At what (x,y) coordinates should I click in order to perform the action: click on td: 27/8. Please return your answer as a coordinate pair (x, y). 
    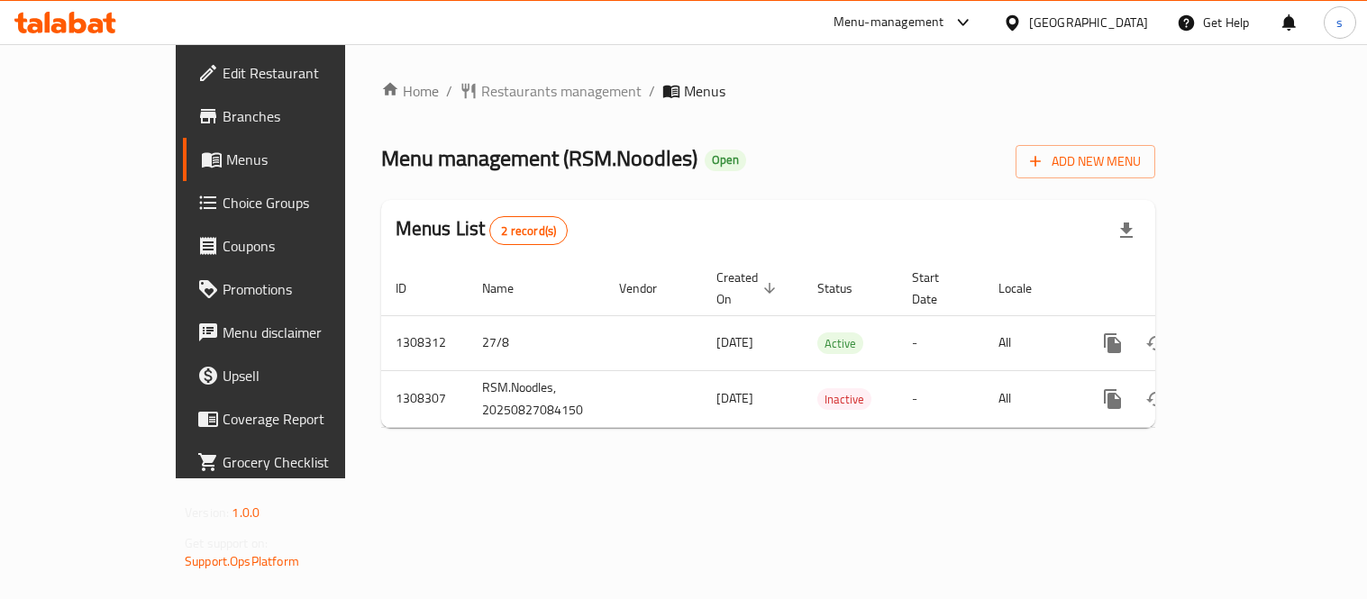
    Looking at the image, I should click on (536, 343).